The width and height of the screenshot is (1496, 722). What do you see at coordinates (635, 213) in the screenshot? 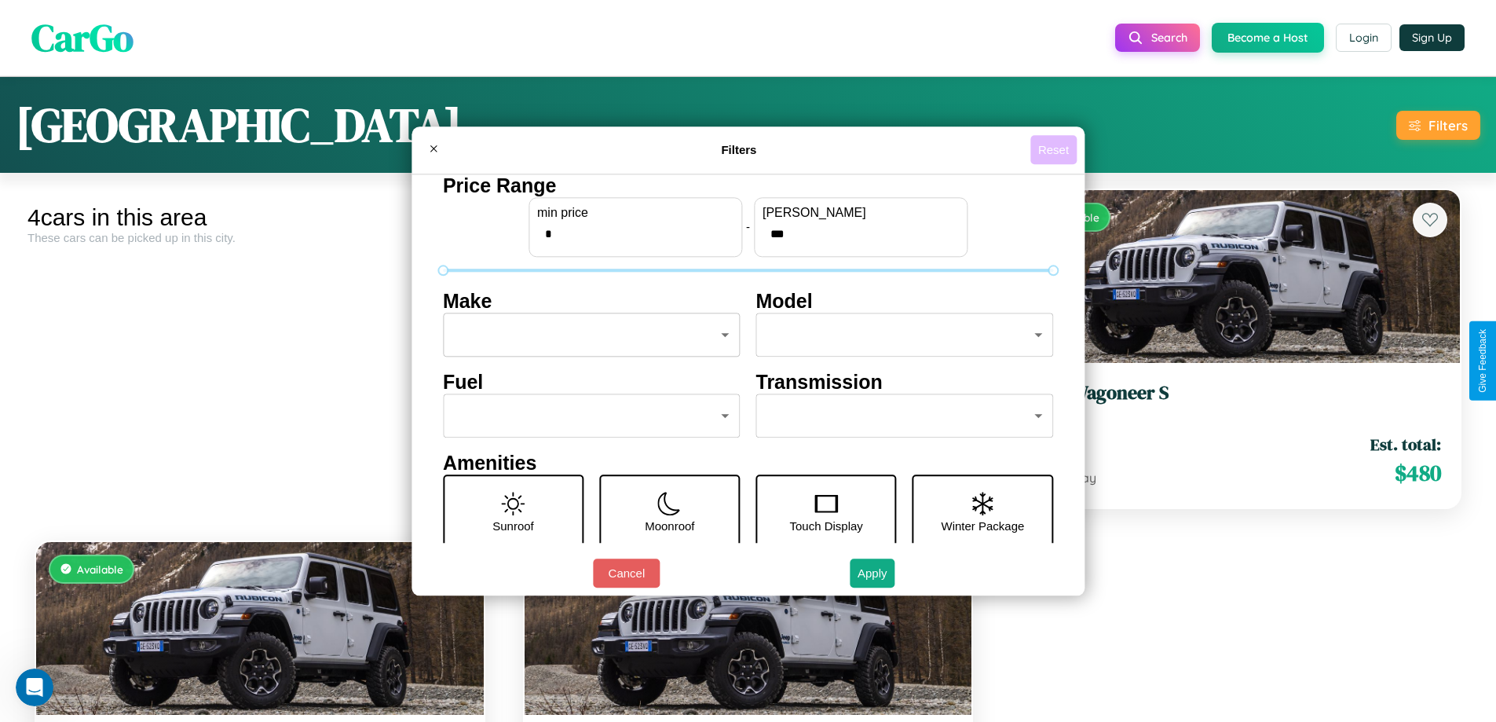
I see `label: min price` at bounding box center [635, 213].